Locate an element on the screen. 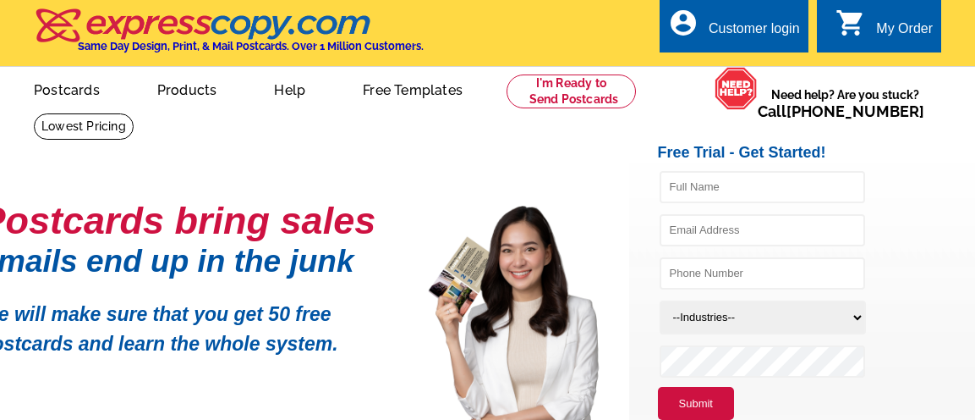  img: help is located at coordinates (736, 88).